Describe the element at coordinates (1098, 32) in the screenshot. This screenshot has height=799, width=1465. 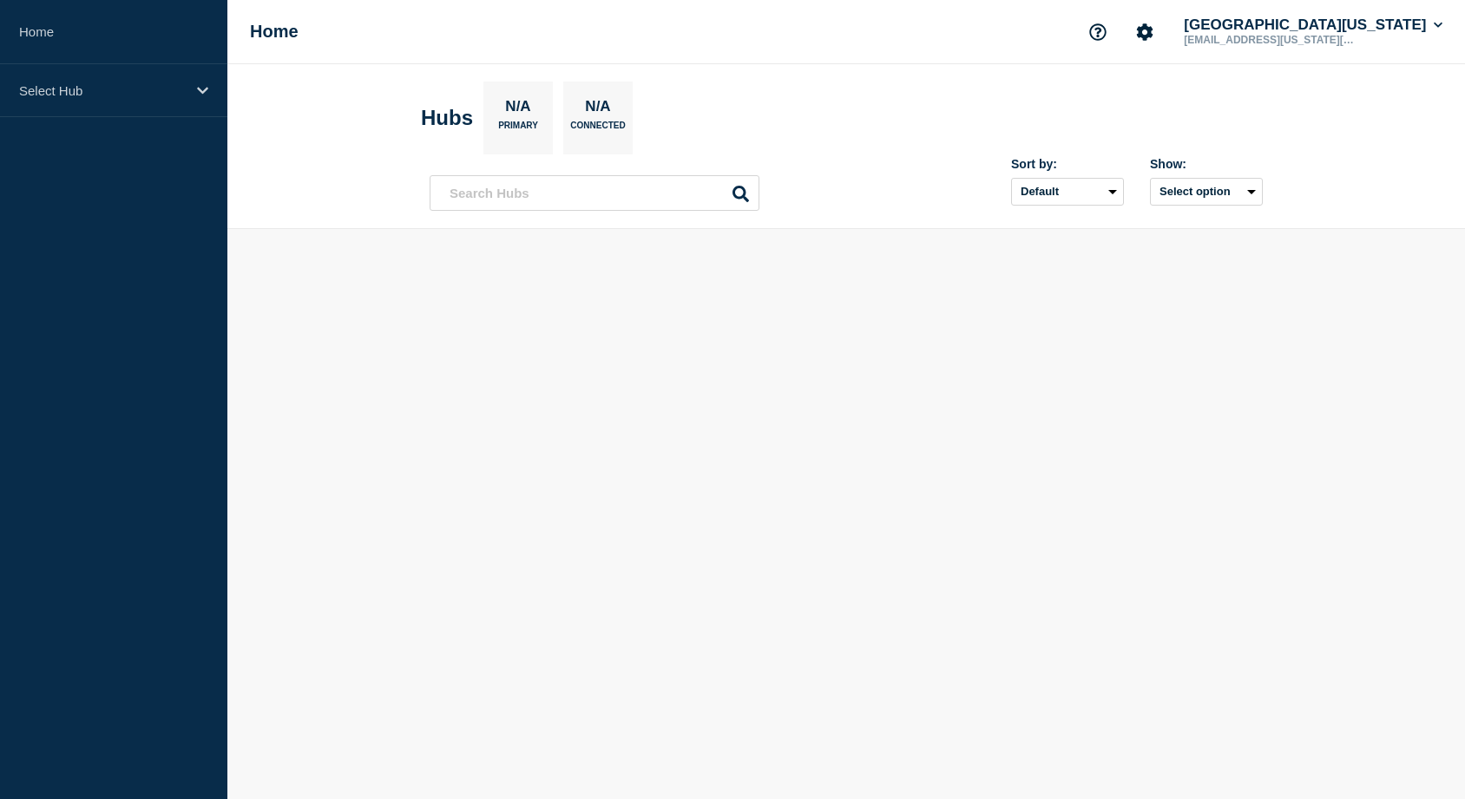
I see `button: Support` at that location.